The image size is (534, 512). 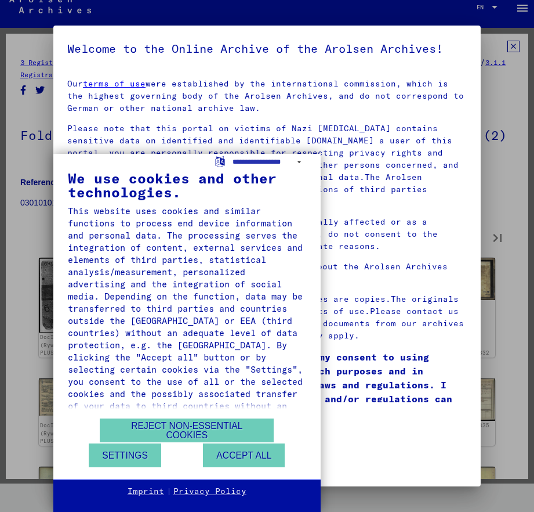 What do you see at coordinates (244, 455) in the screenshot?
I see `button: Accept all` at bounding box center [244, 455].